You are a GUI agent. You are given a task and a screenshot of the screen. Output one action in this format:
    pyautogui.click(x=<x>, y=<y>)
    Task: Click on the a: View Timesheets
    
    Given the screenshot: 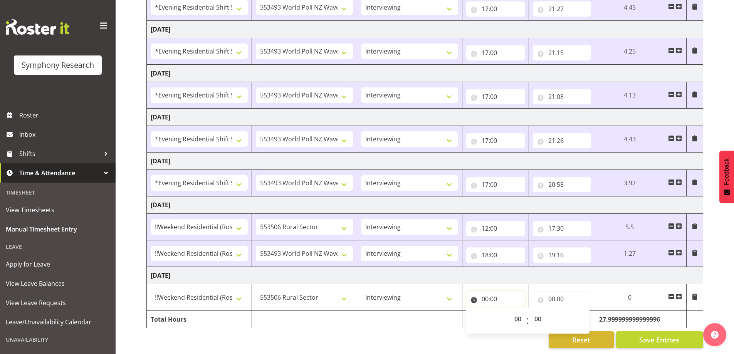 What is the action you would take?
    pyautogui.click(x=58, y=210)
    